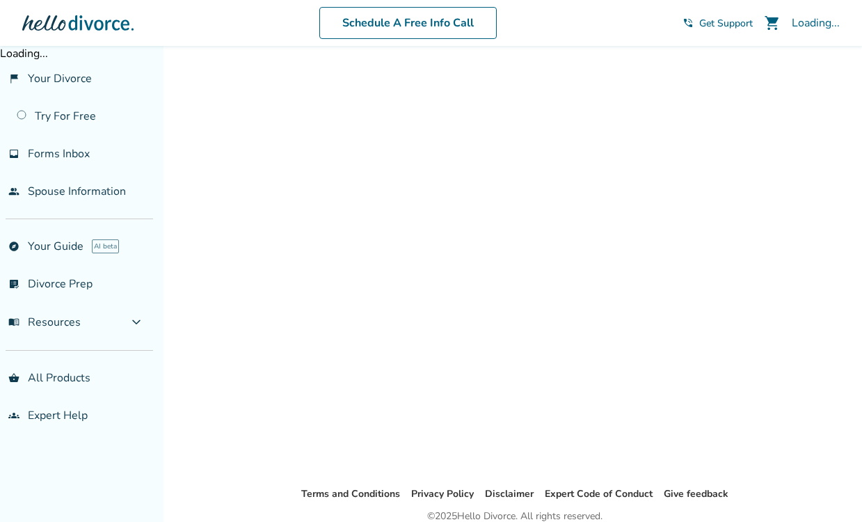  What do you see at coordinates (408, 23) in the screenshot?
I see `a: Schedule A Free Info Call` at bounding box center [408, 23].